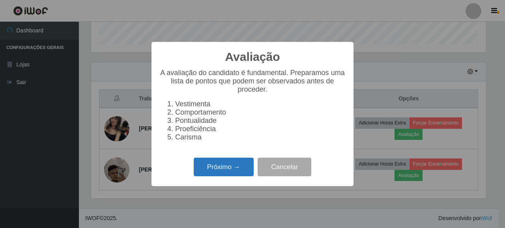 This screenshot has height=228, width=505. What do you see at coordinates (261, 137) in the screenshot?
I see `li: Carisma` at bounding box center [261, 137].